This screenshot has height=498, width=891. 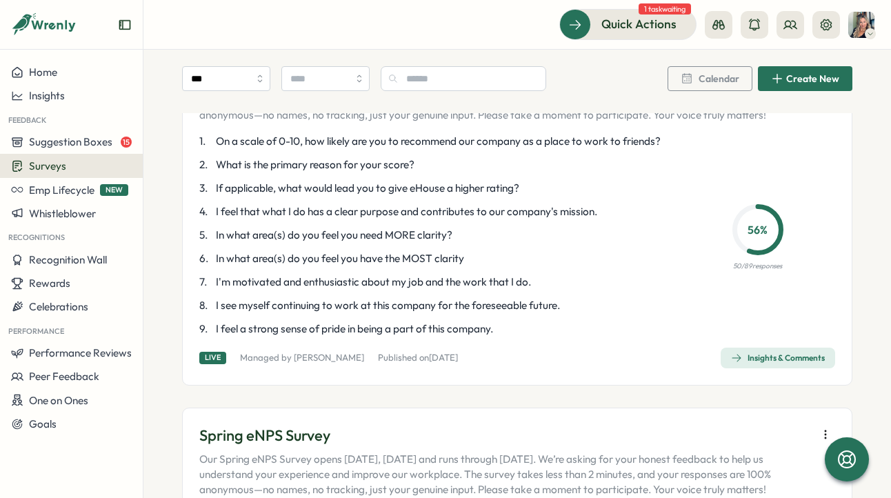 I want to click on span: Goals, so click(x=43, y=423).